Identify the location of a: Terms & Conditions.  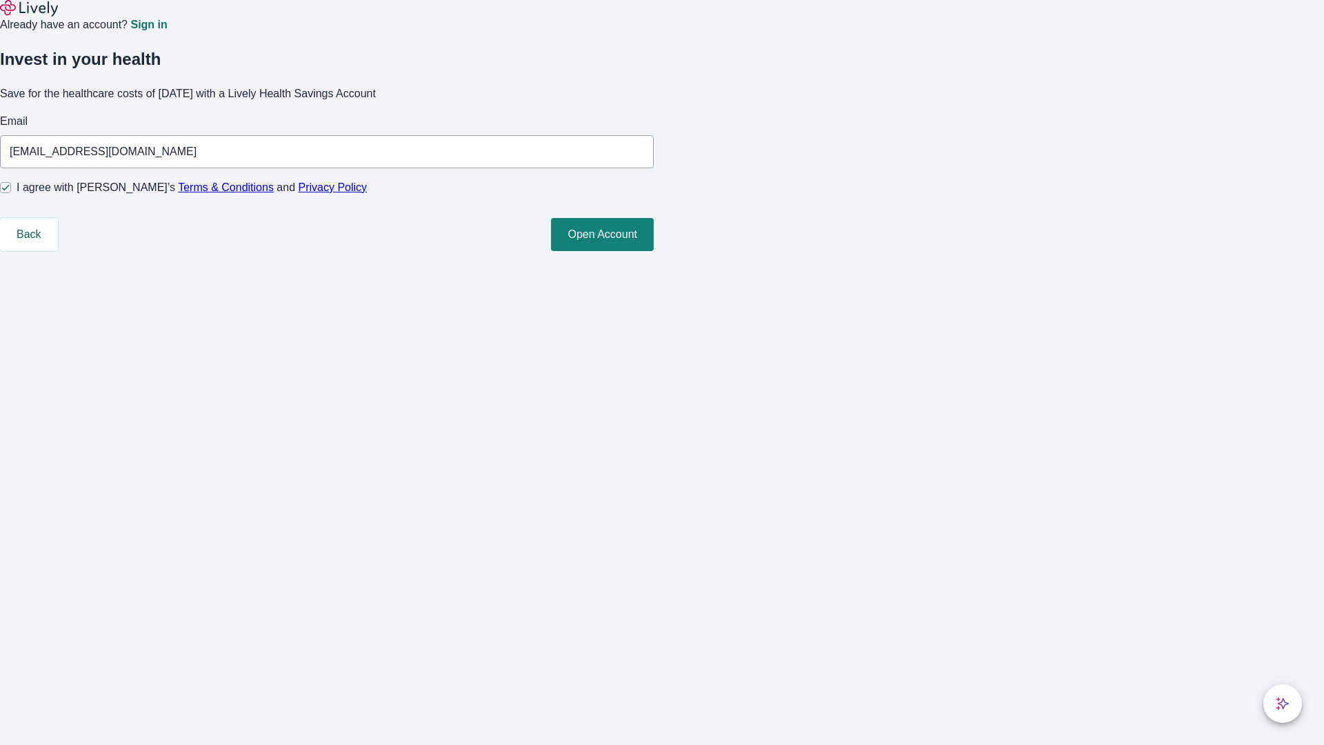
(226, 187).